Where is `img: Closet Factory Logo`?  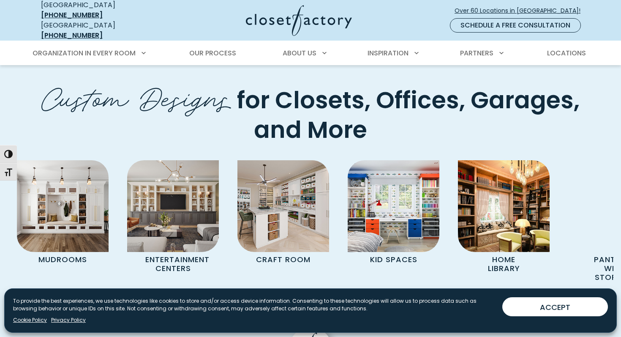
img: Closet Factory Logo is located at coordinates (299, 20).